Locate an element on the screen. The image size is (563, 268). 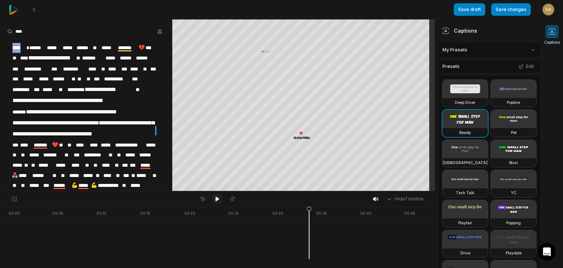
h3: Popping is located at coordinates (514, 223).